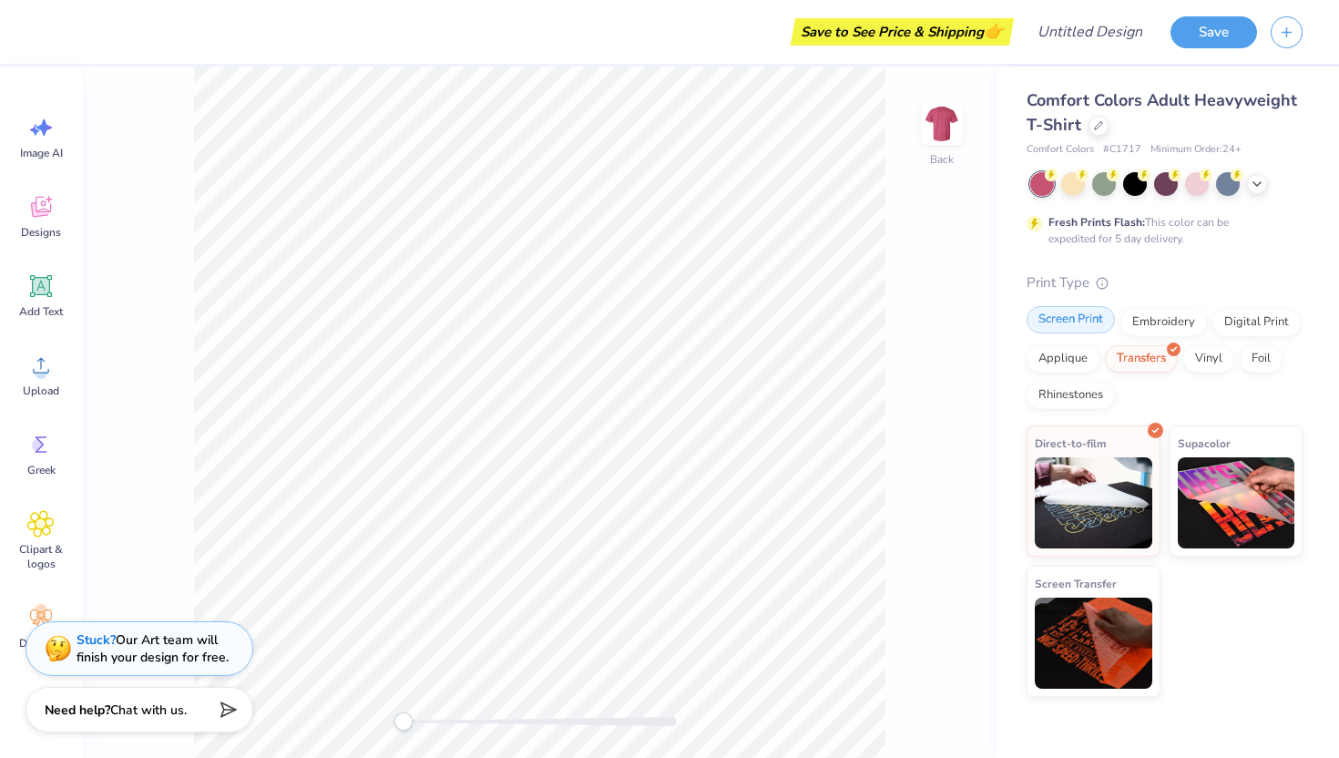  What do you see at coordinates (404, 721) in the screenshot?
I see `div: Accessibility label` at bounding box center [404, 721].